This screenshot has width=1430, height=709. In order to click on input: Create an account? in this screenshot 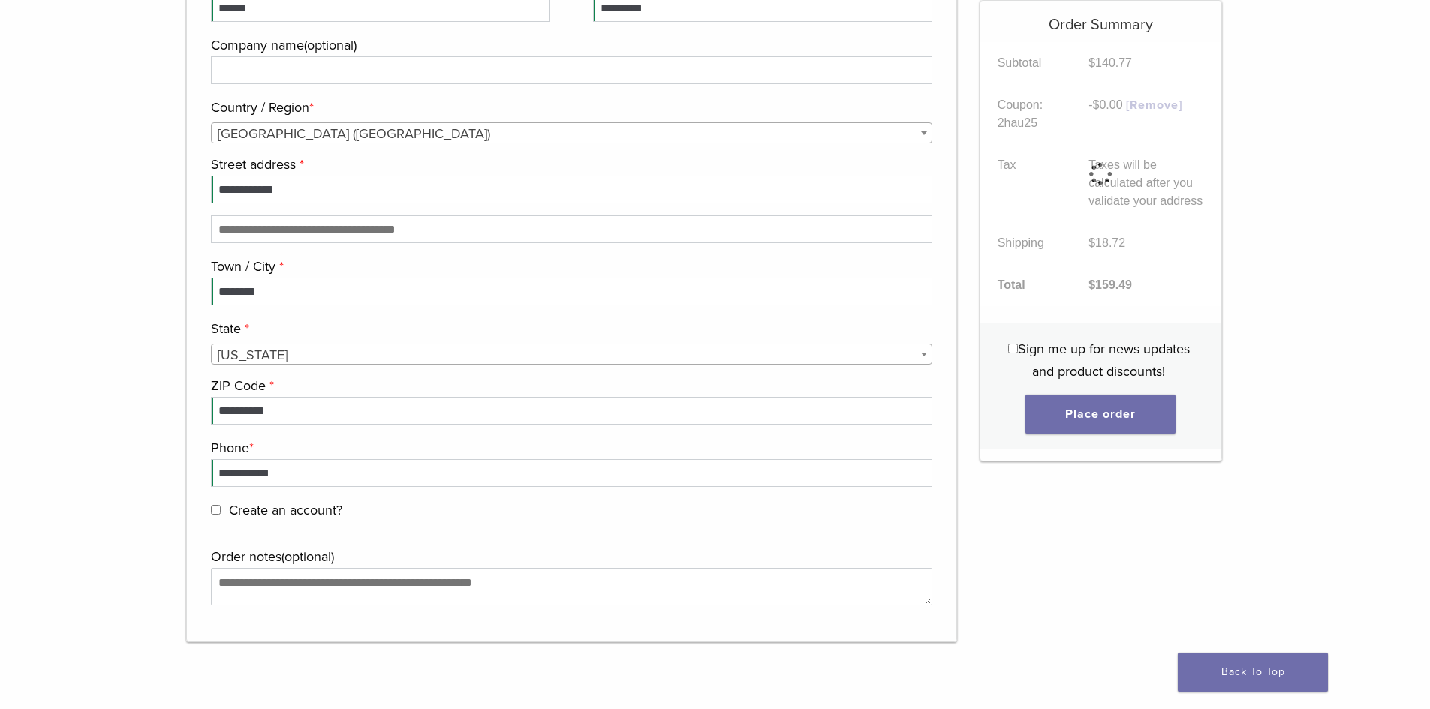, I will do `click(215, 510)`.